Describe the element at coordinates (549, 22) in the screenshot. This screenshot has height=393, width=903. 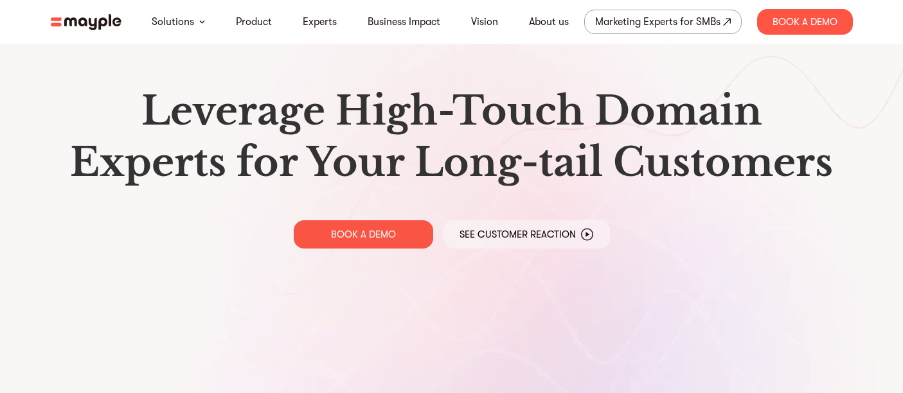
I see `a: About us` at that location.